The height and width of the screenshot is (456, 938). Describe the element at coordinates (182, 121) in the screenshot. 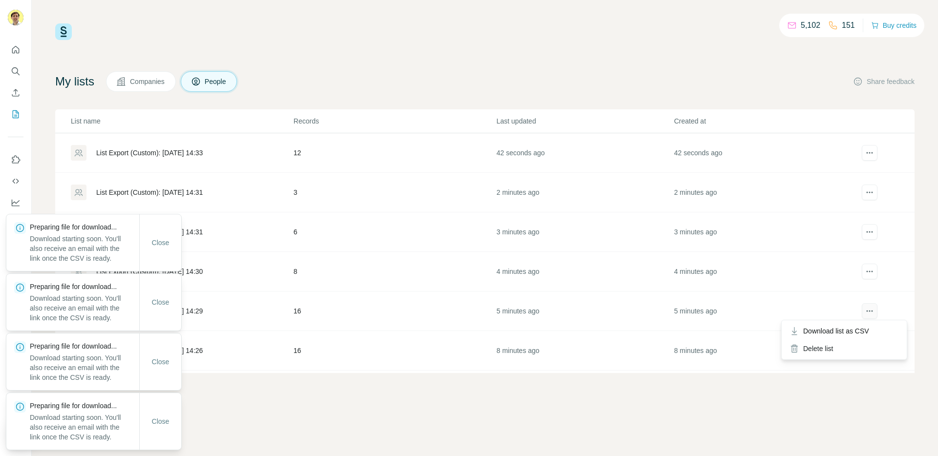

I see `p: List name` at that location.